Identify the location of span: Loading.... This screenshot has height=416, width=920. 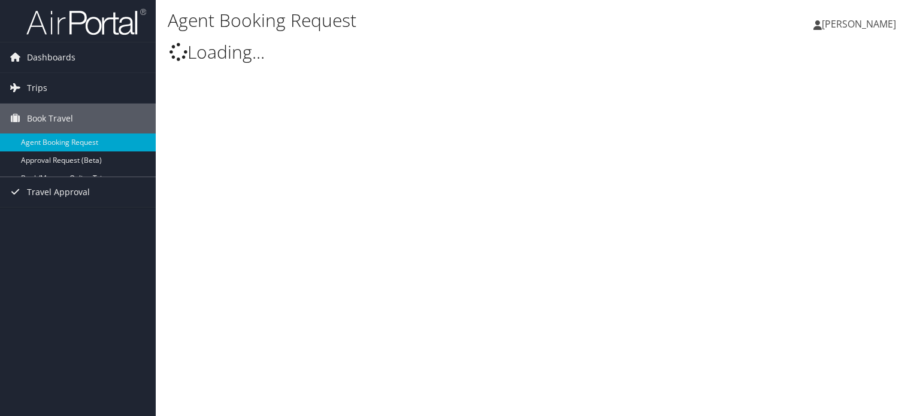
(217, 52).